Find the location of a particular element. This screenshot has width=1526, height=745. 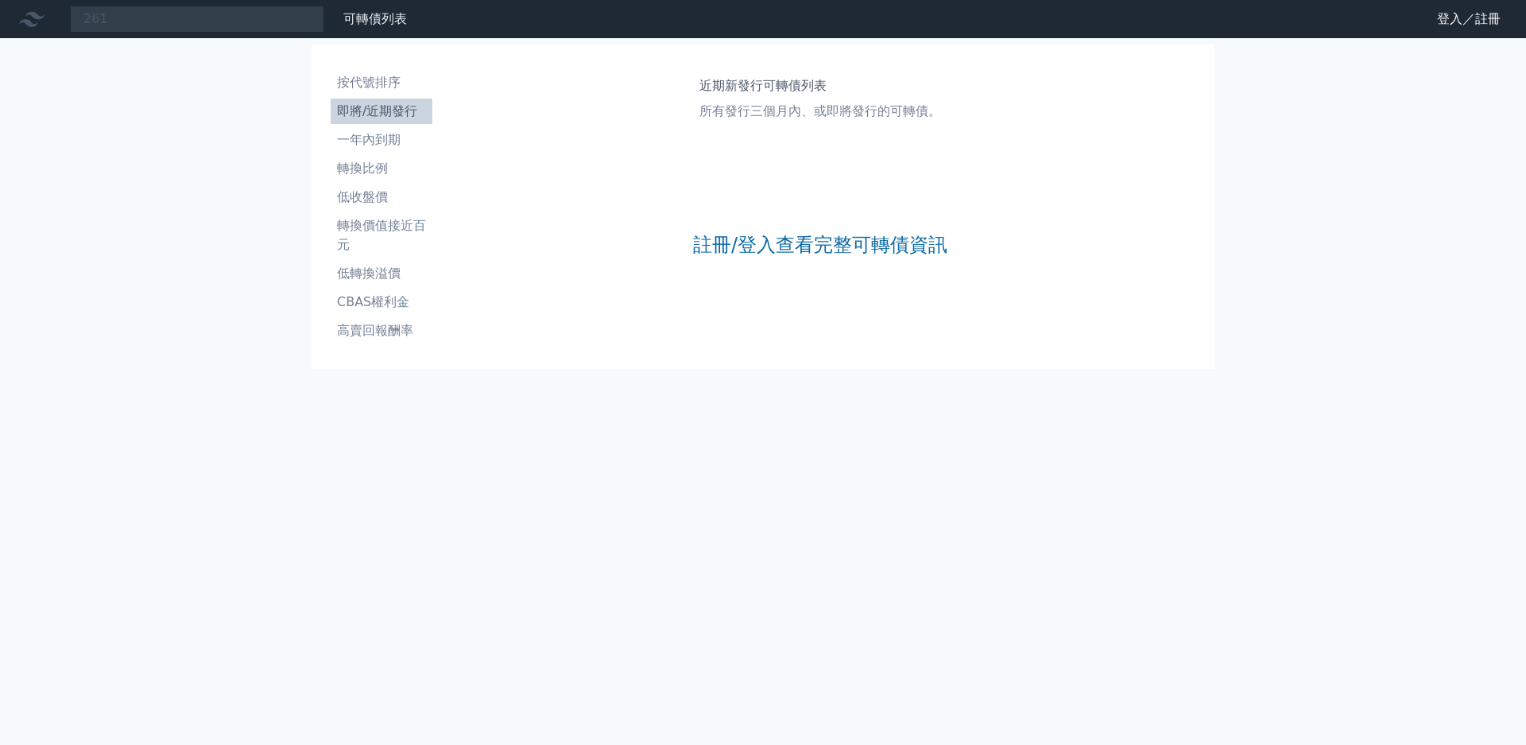

a: 可轉債列表 is located at coordinates (375, 18).